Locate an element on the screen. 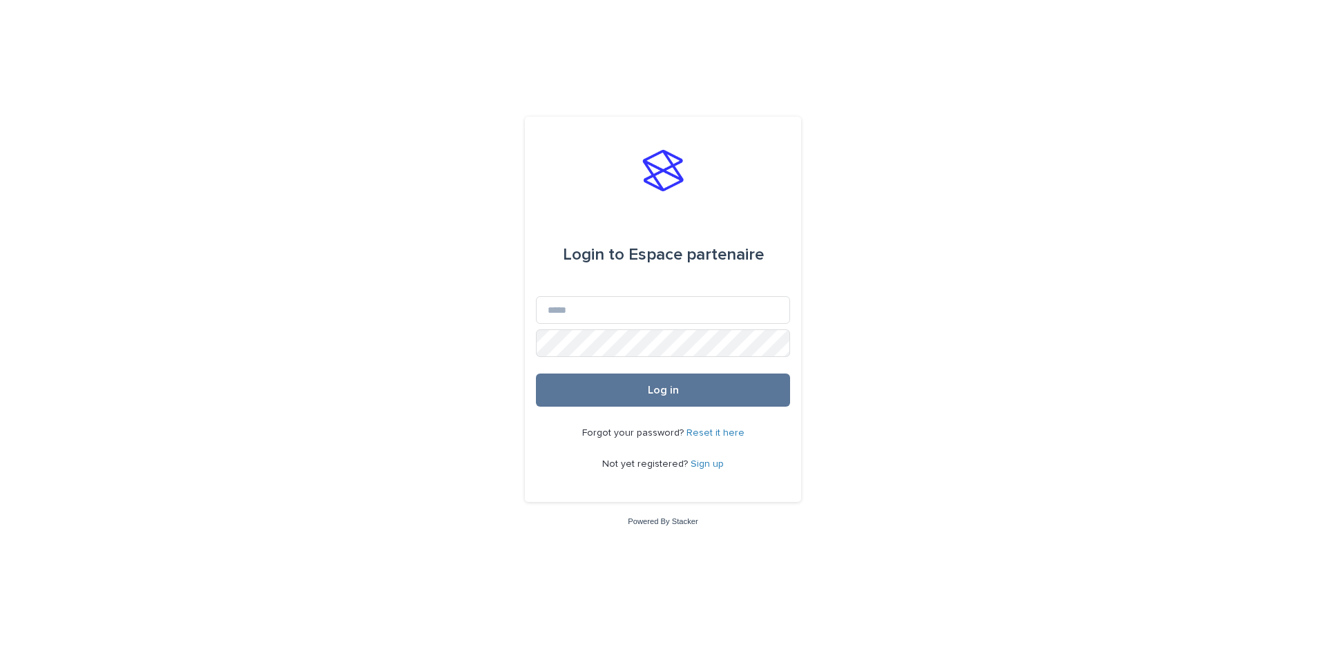 Image resolution: width=1326 pixels, height=658 pixels. a: Powered By Stacker is located at coordinates (662, 521).